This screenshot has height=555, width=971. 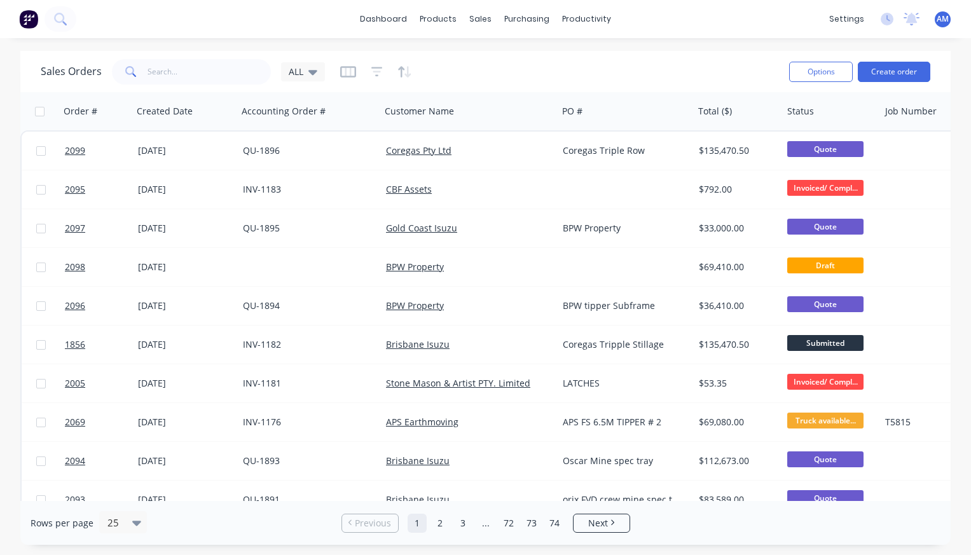 What do you see at coordinates (623, 151) in the screenshot?
I see `div: Coregas Triple Row` at bounding box center [623, 151].